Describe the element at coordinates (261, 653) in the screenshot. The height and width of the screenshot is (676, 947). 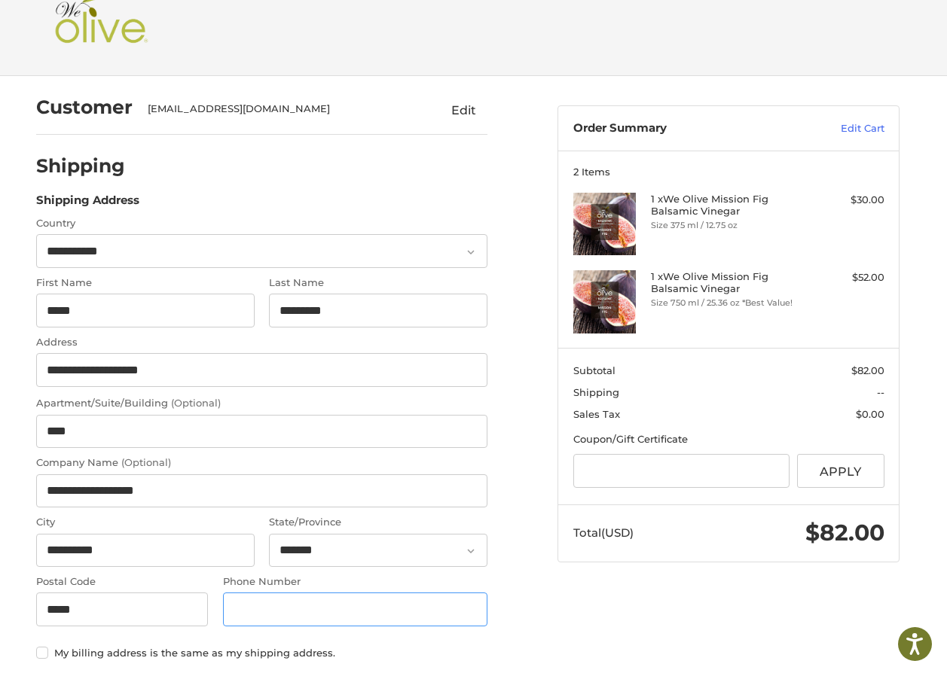
I see `label: My billing address is the same as my shipping address.` at that location.